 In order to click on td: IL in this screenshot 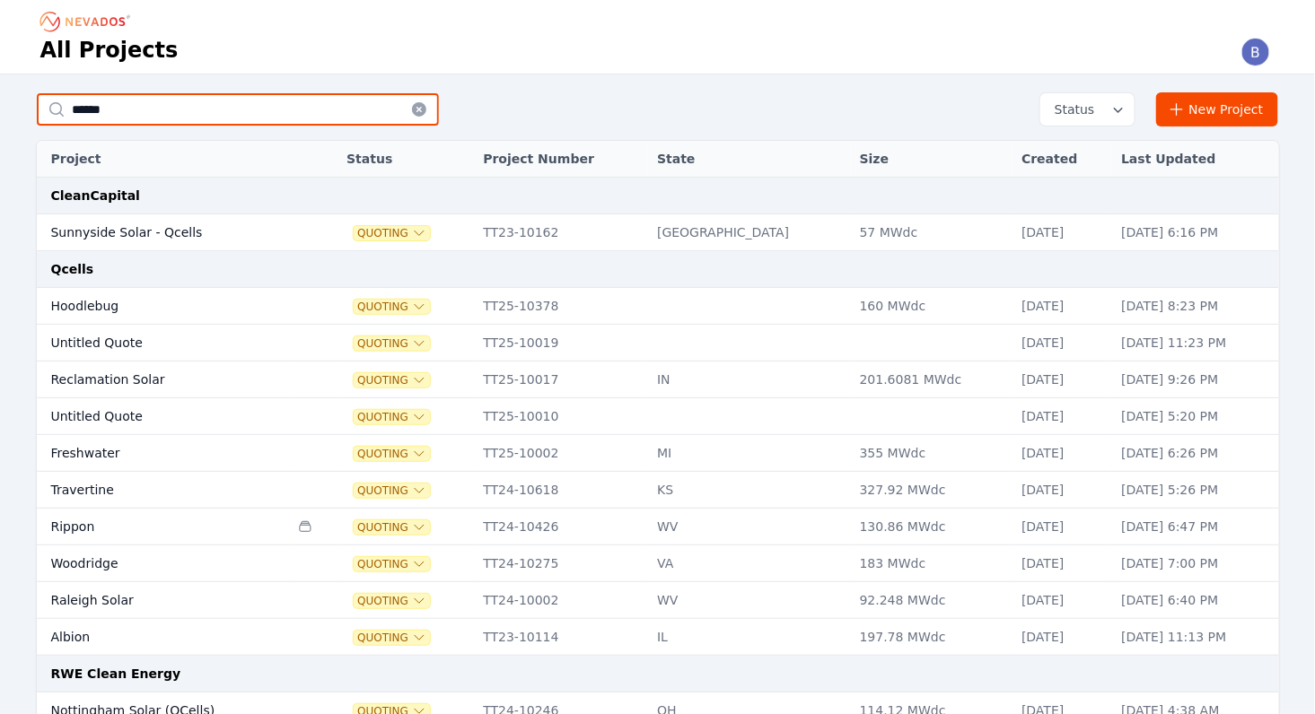, I will do `click(749, 637)`.